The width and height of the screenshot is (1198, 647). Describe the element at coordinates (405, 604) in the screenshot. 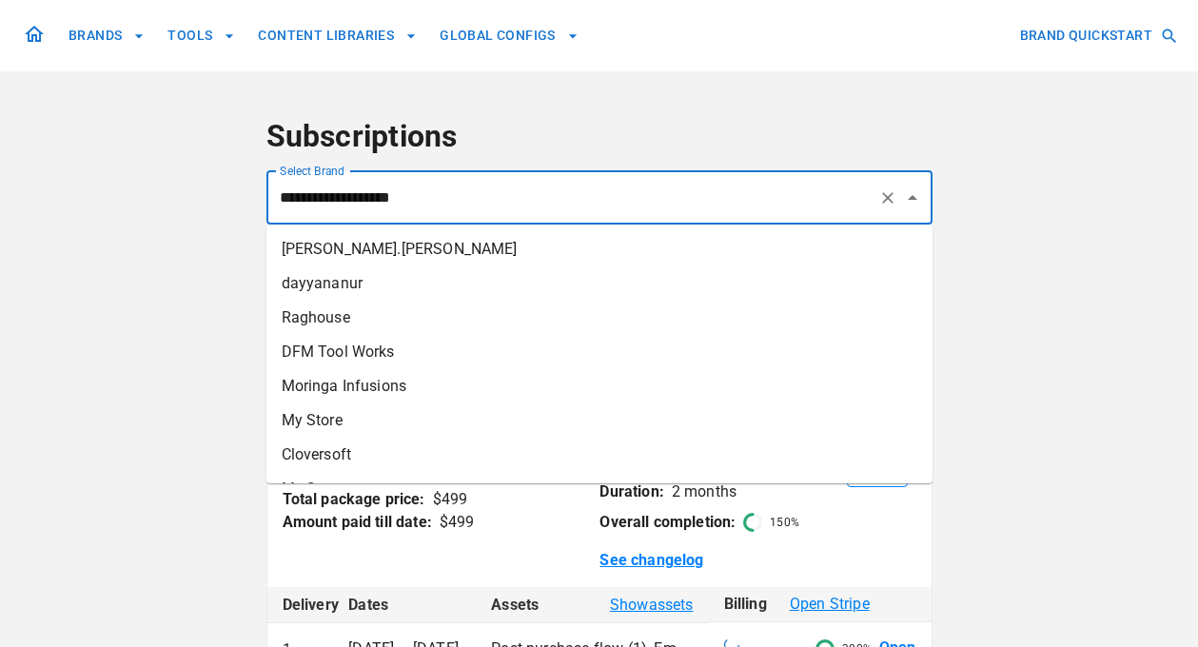

I see `th: Dates` at that location.